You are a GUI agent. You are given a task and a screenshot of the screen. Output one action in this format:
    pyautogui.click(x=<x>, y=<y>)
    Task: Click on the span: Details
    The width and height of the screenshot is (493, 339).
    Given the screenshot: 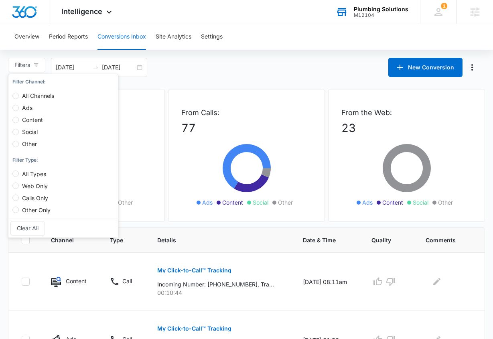 What is the action you would take?
    pyautogui.click(x=215, y=240)
    